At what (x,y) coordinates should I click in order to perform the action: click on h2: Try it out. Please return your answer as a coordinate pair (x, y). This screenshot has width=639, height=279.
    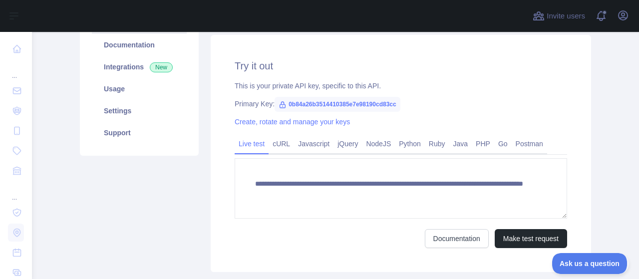
    Looking at the image, I should click on (401, 66).